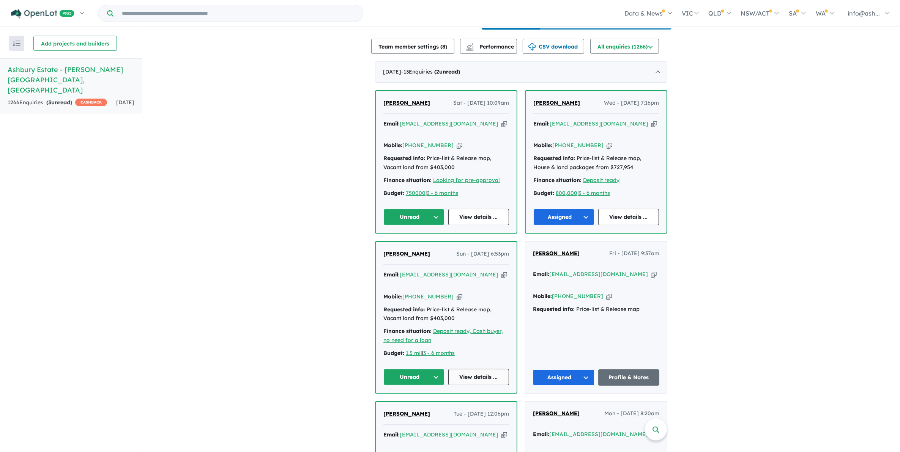 The image size is (900, 452). What do you see at coordinates (444, 47) in the screenshot?
I see `span: 8` at bounding box center [444, 47].